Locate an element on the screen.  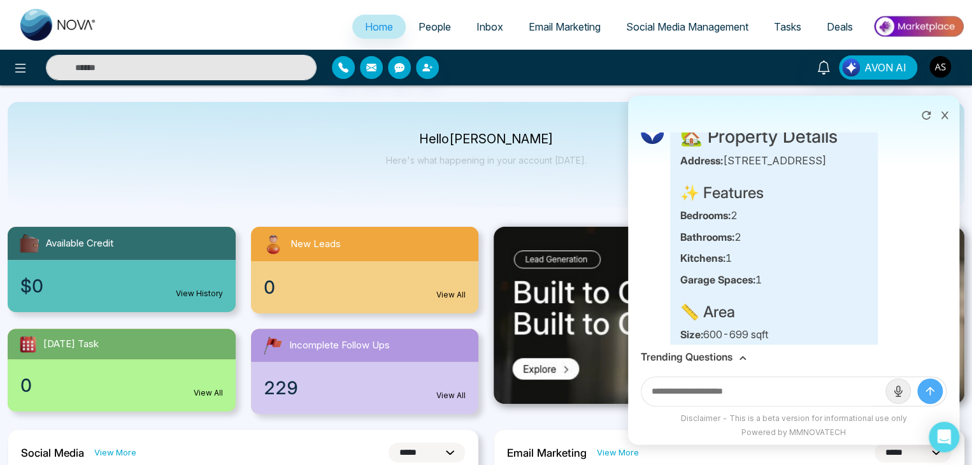
img: Lead Flow is located at coordinates (851, 68).